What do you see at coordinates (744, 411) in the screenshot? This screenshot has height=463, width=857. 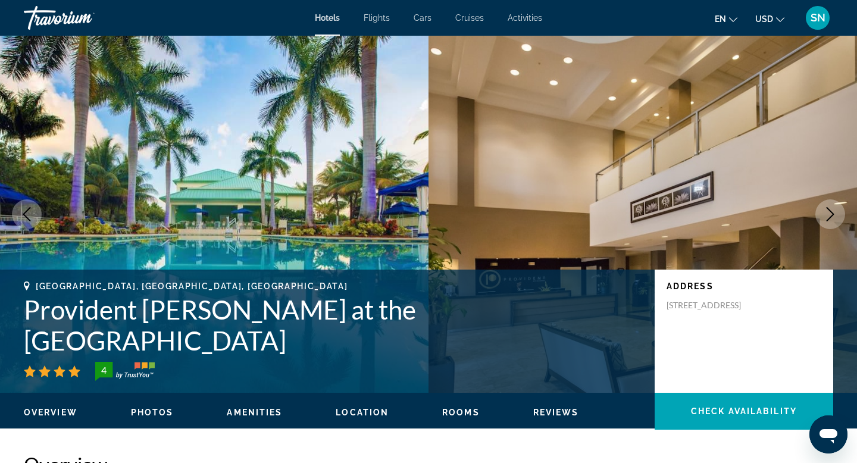 I see `button: Check Availability` at bounding box center [744, 411].